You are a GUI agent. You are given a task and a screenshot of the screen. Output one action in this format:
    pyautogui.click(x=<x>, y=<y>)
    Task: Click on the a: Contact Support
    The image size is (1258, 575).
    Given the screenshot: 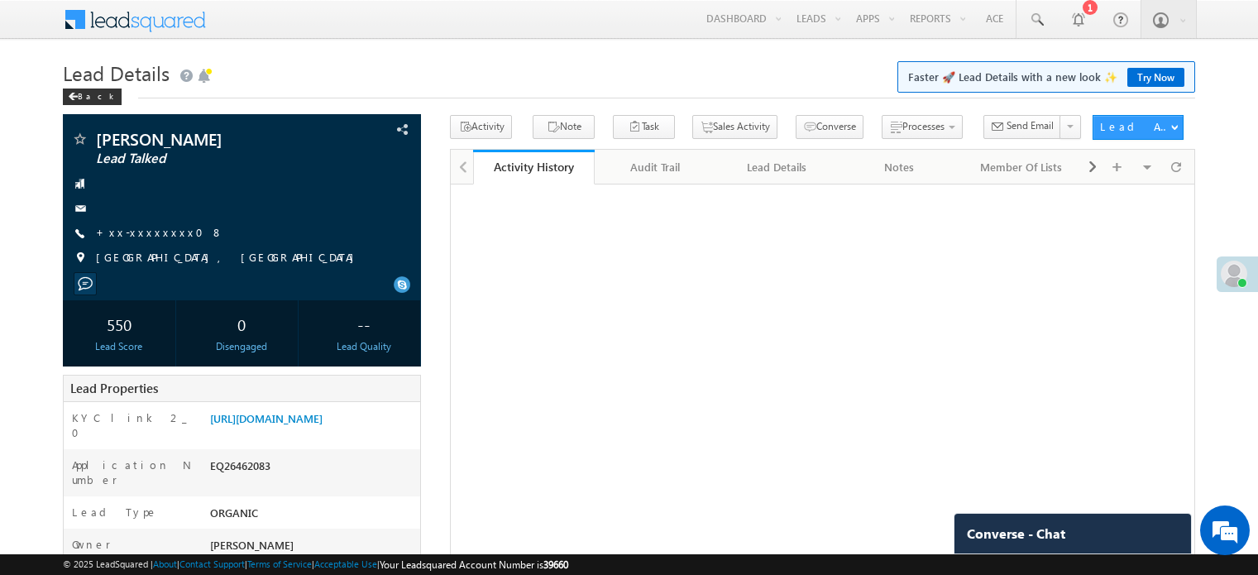 What is the action you would take?
    pyautogui.click(x=212, y=563)
    